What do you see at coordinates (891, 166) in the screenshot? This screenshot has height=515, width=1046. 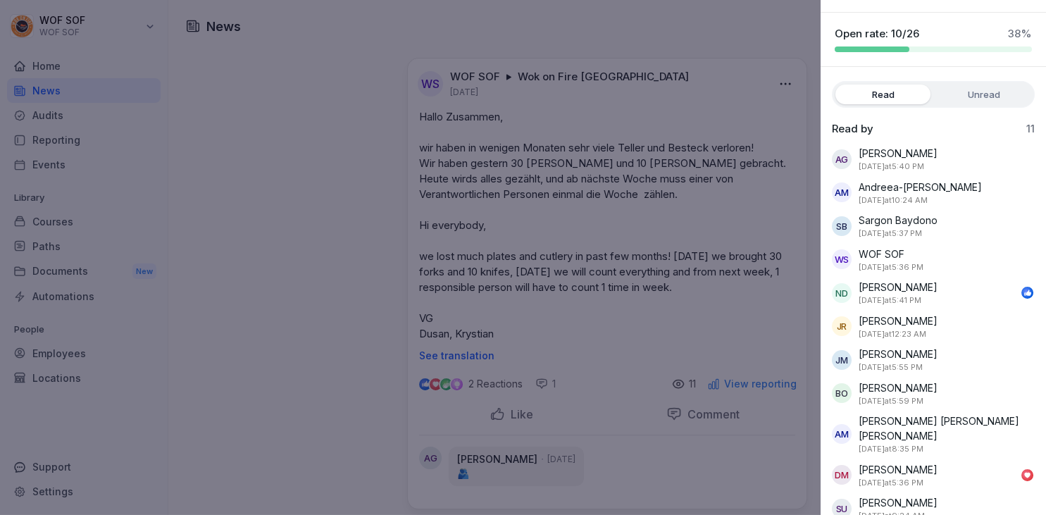 I see `p: August 21, 2025 at 5:40 PM` at bounding box center [891, 166].